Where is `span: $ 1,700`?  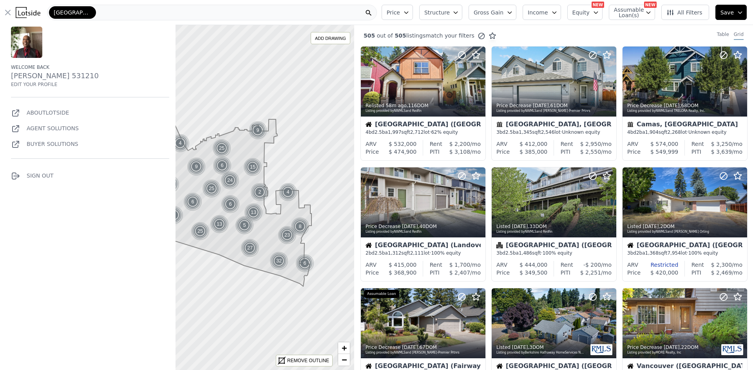 span: $ 1,700 is located at coordinates (459, 265).